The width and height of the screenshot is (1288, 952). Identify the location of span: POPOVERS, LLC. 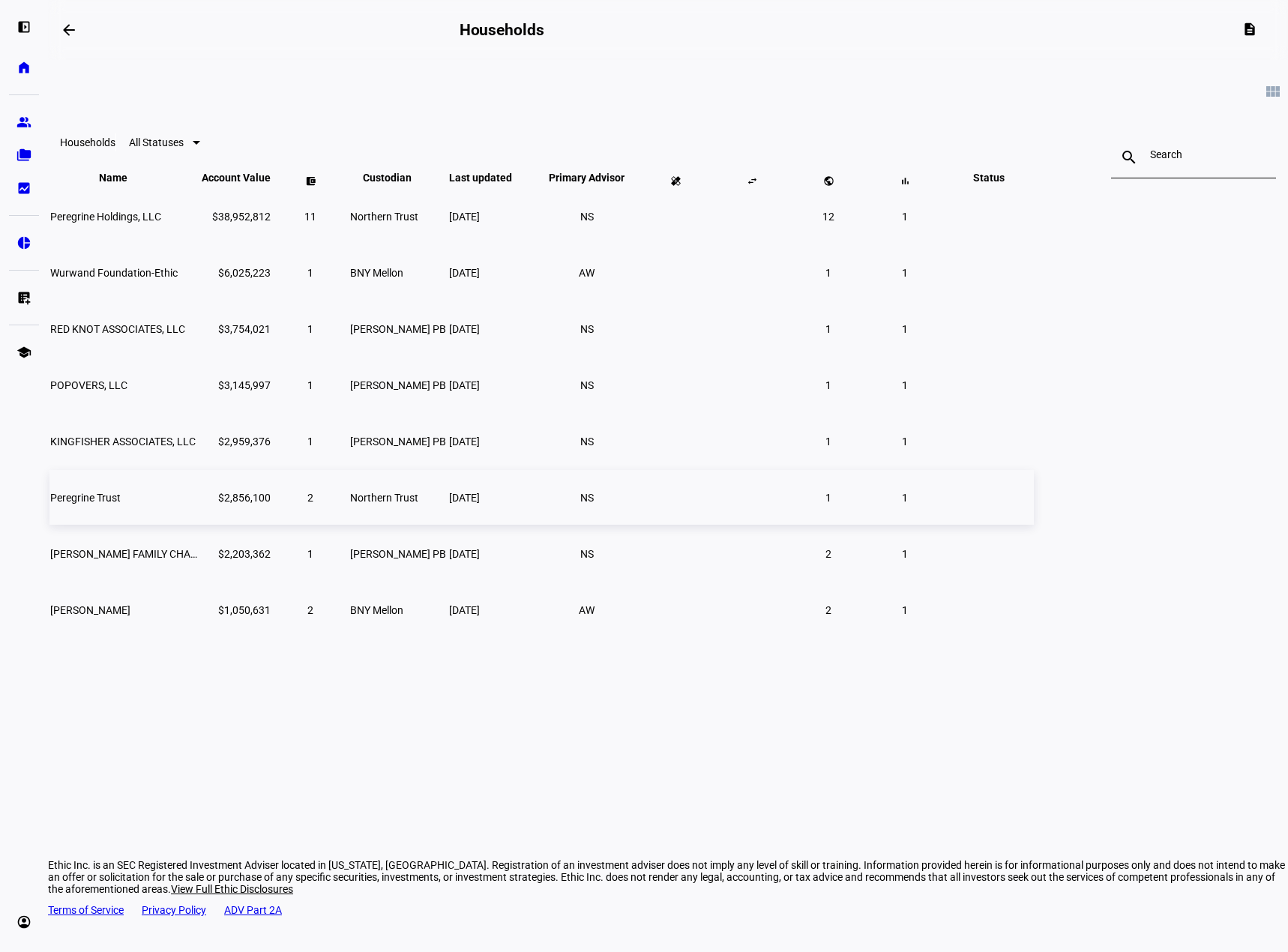
(89, 385).